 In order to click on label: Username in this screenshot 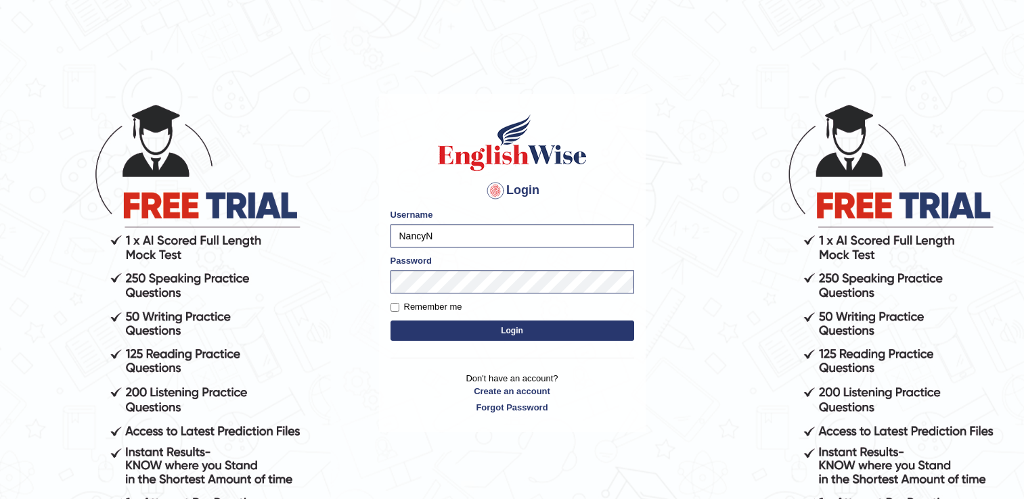, I will do `click(411, 215)`.